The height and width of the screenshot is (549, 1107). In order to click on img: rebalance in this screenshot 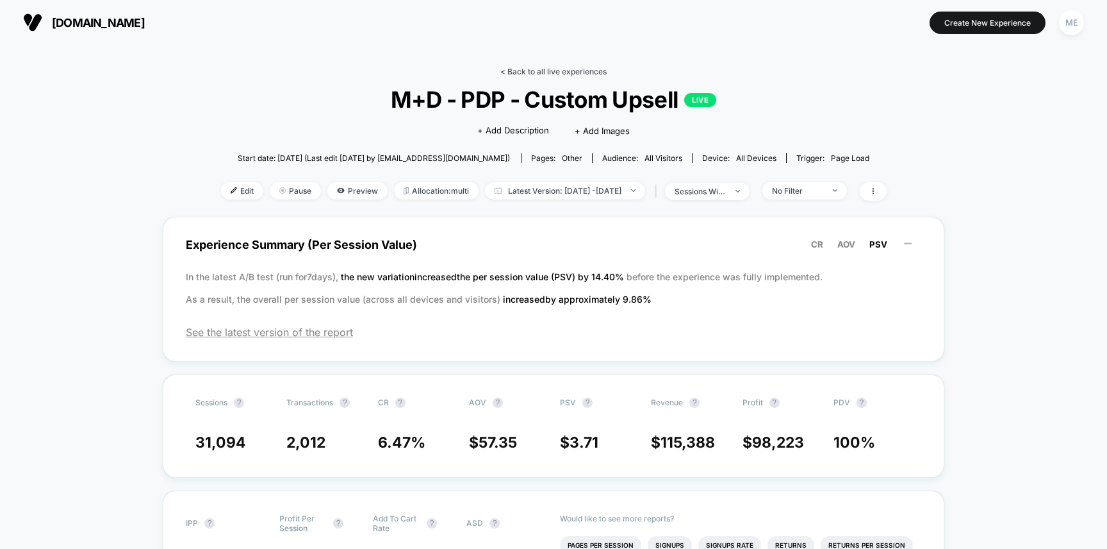, I will do `click(406, 190)`.